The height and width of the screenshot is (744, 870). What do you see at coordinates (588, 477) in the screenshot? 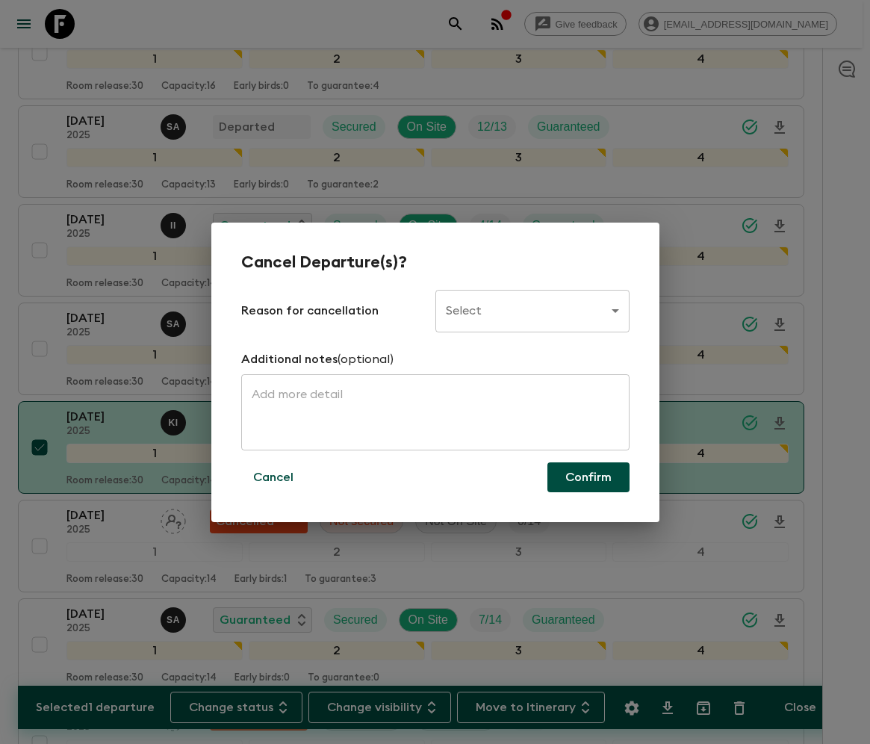
I see `button: Confirm` at bounding box center [588, 477].